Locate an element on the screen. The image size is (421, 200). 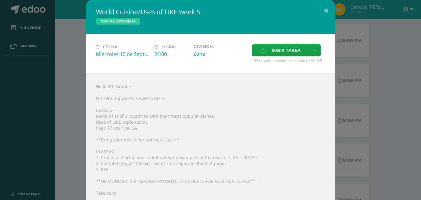
label: División: is located at coordinates (220, 46).